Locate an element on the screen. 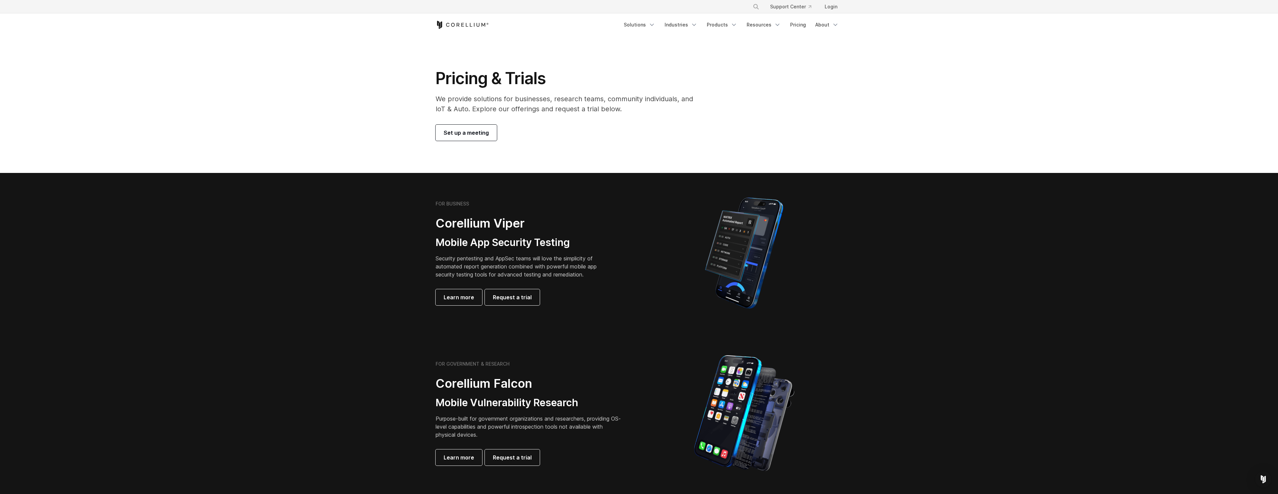 This screenshot has height=494, width=1278. p: Security pentesting and AppSec teams will love the simplicity of automated report generation comb... is located at coordinates (521, 266).